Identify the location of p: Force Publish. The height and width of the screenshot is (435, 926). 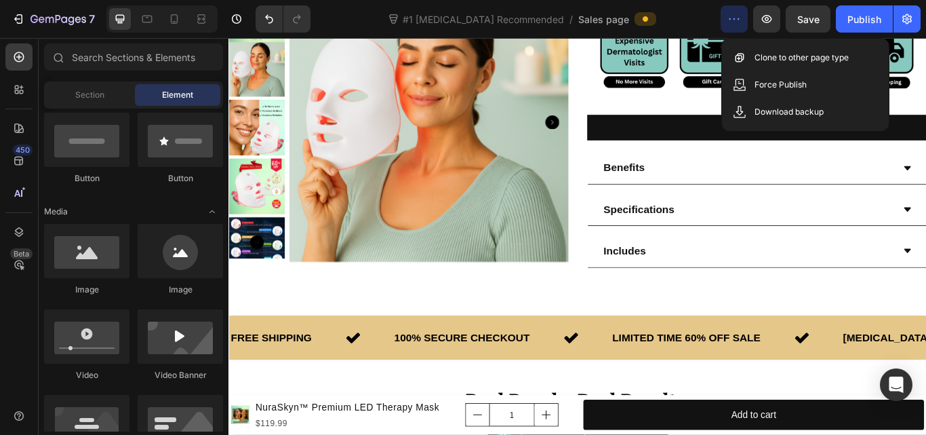
(781, 85).